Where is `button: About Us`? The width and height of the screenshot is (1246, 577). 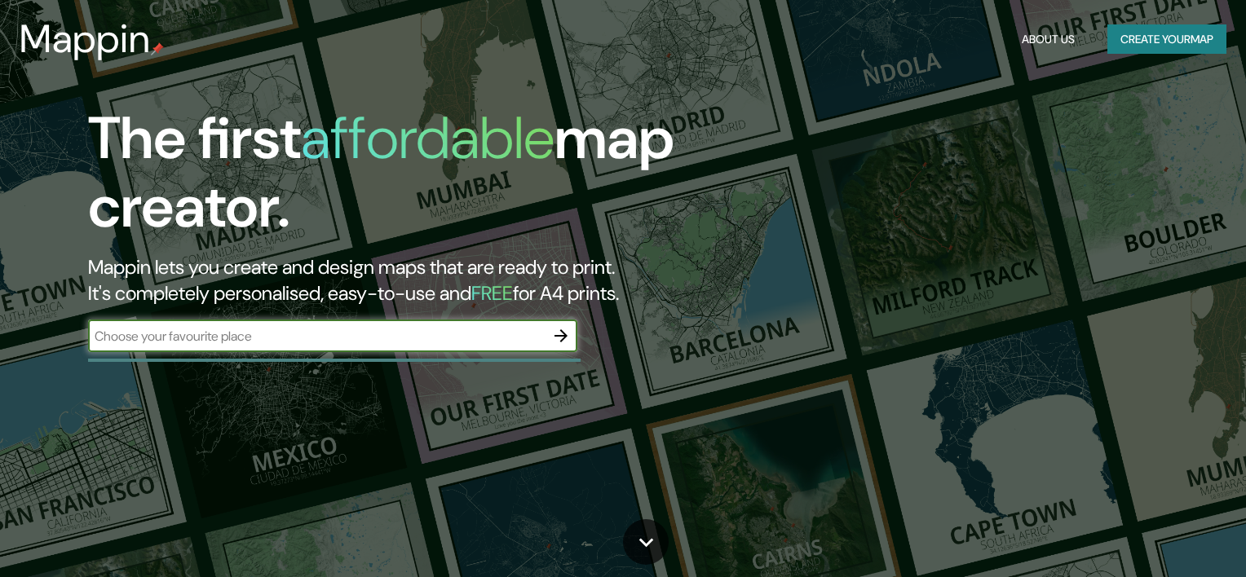 button: About Us is located at coordinates (1048, 39).